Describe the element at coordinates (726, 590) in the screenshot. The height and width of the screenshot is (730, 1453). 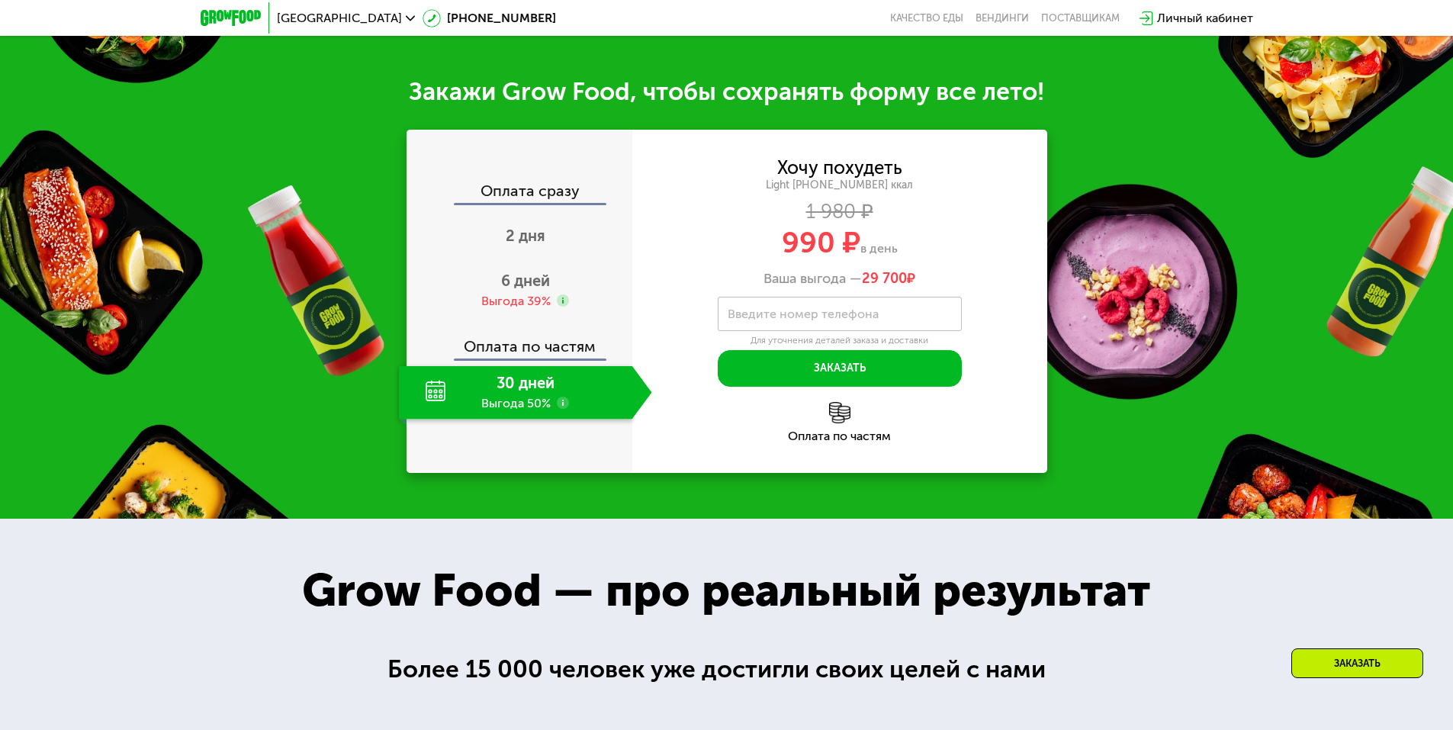
I see `div: Grow Food — про реальный результат` at that location.